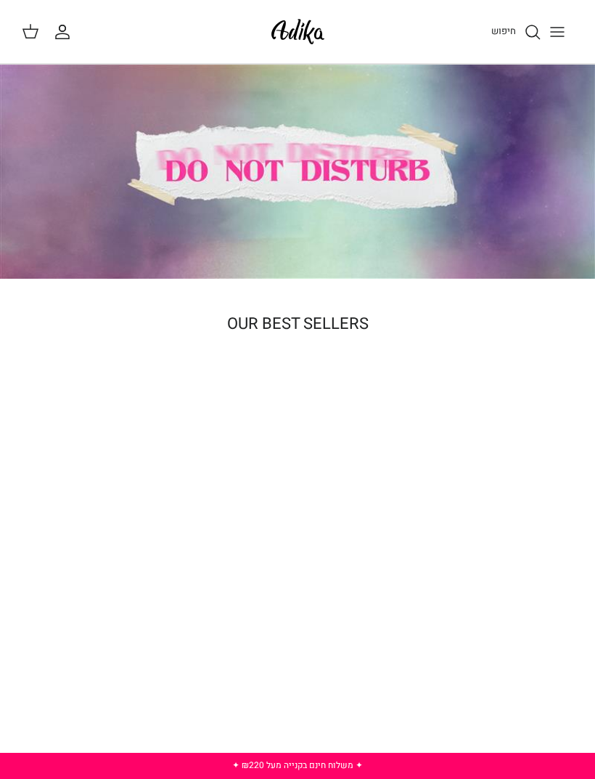  I want to click on a: החשבון שלי, so click(65, 32).